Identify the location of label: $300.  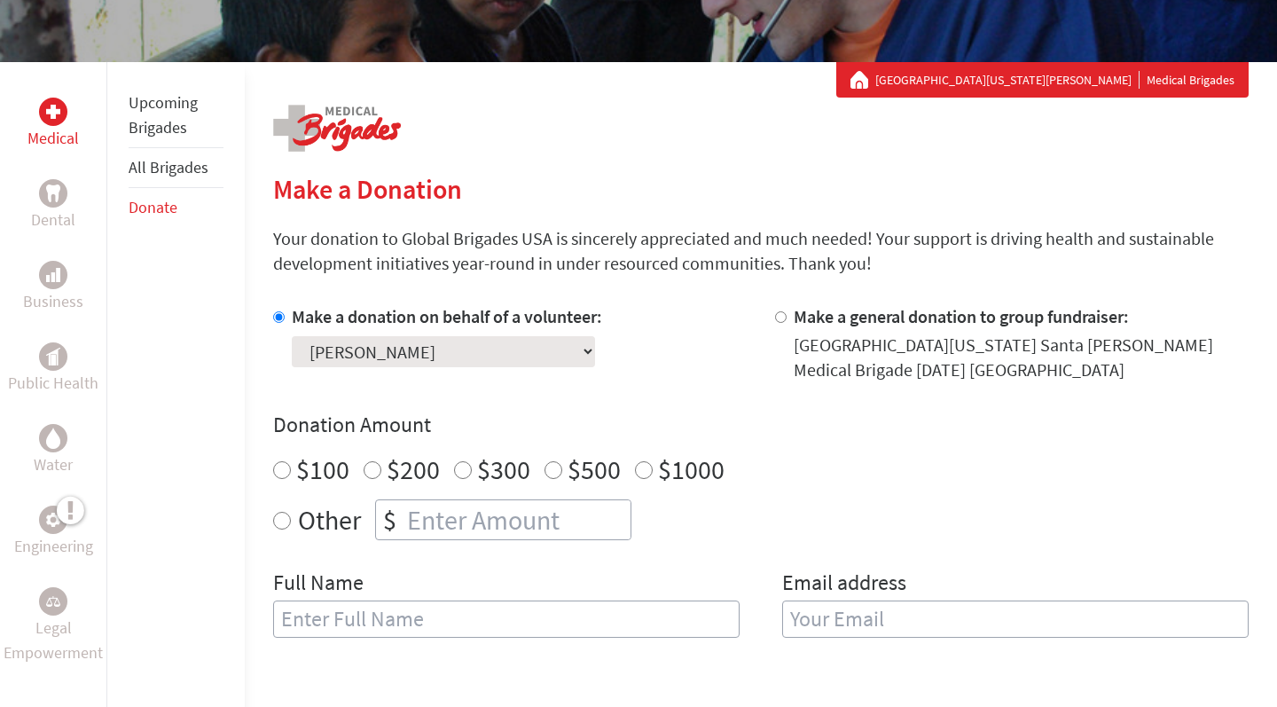
(504, 469).